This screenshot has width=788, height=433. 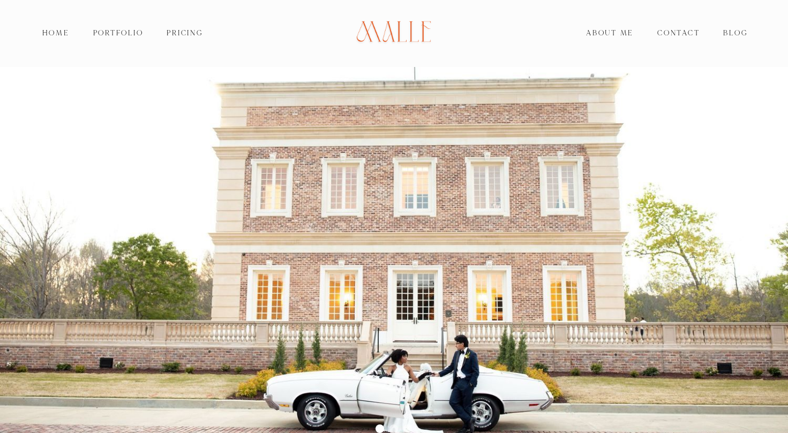 What do you see at coordinates (184, 33) in the screenshot?
I see `a: Pricing` at bounding box center [184, 33].